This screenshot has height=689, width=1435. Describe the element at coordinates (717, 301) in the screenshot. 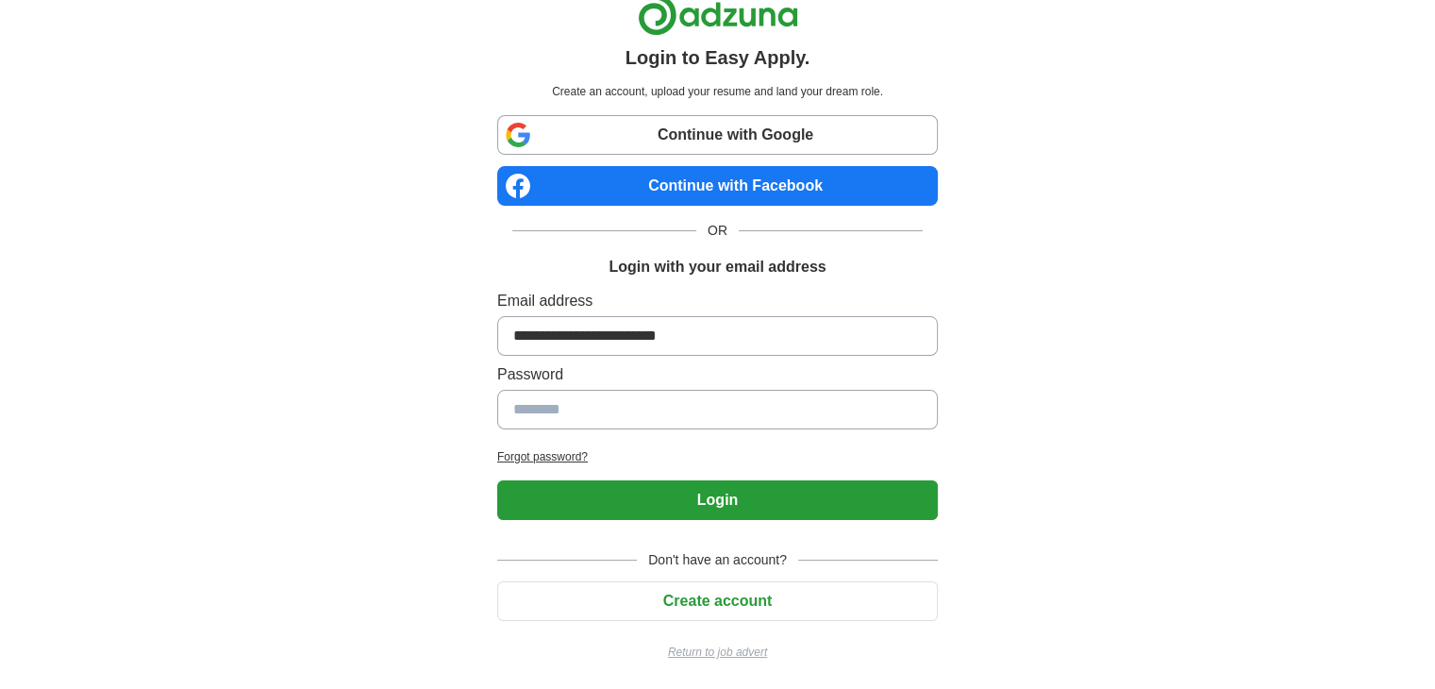

I see `label: Email address` at that location.